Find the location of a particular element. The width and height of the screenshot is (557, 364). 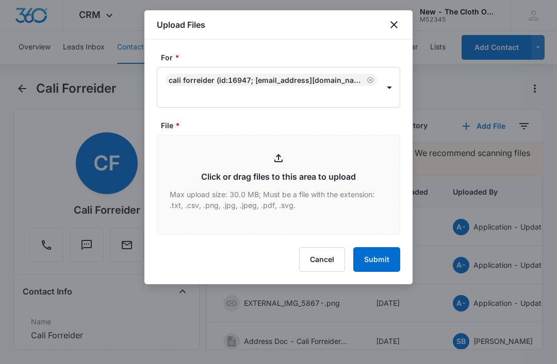

div: Remove Cali Forreider (ID:16947; cforreider@gmail.com; 9899288179) is located at coordinates (369, 80).